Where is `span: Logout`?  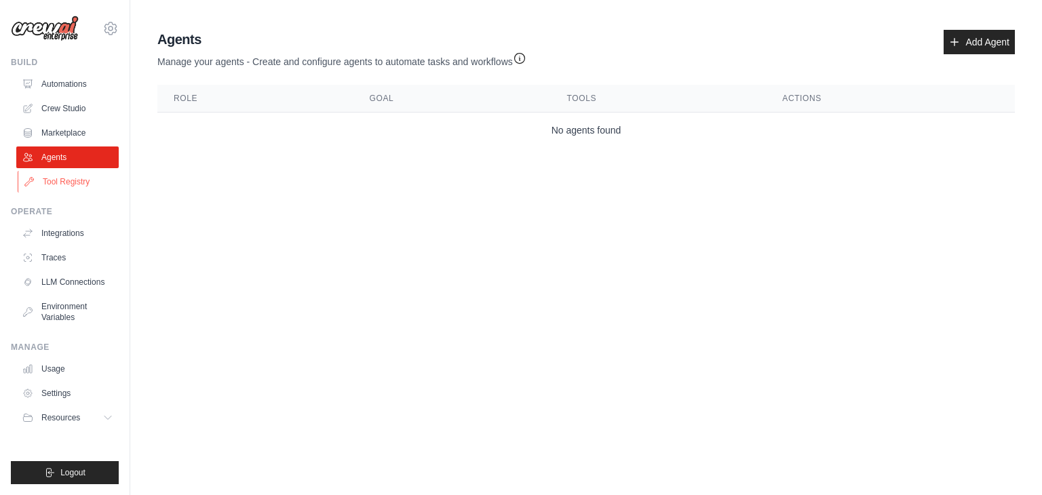
span: Logout is located at coordinates (73, 473).